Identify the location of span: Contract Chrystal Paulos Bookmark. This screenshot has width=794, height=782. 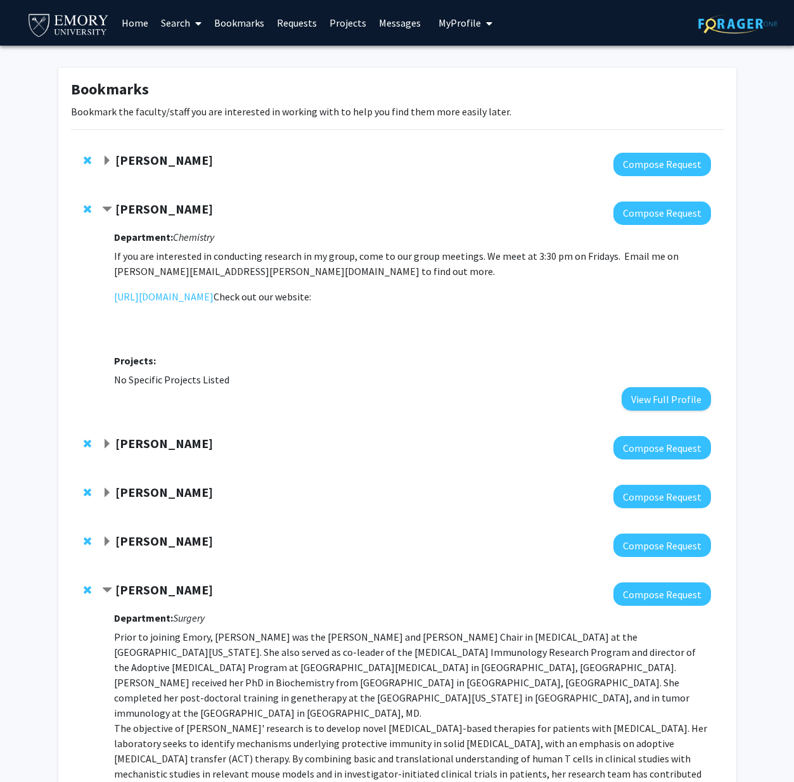
(107, 590).